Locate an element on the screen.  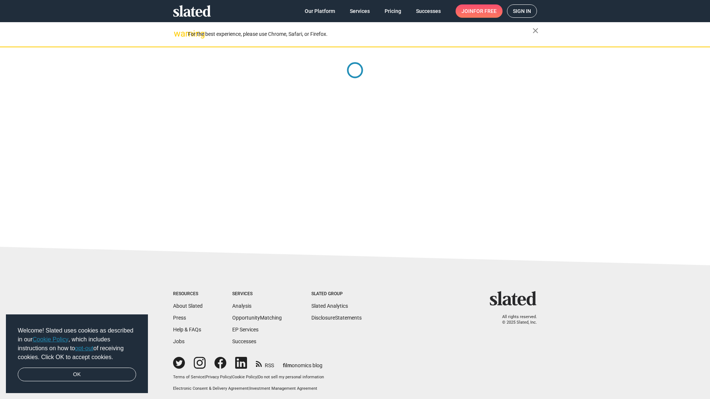
a: Services is located at coordinates (360, 11).